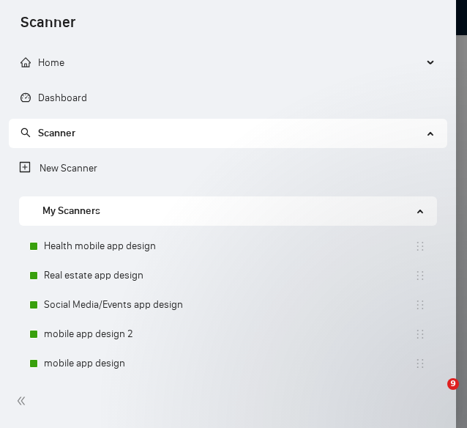  Describe the element at coordinates (228, 363) in the screenshot. I see `li: mobile app design` at that location.